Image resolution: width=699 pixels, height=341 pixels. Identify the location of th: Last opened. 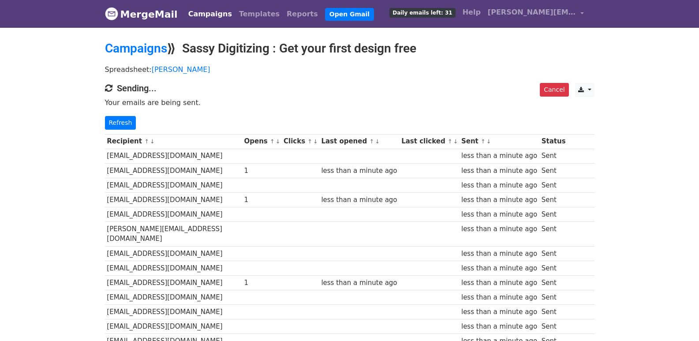
(359, 141).